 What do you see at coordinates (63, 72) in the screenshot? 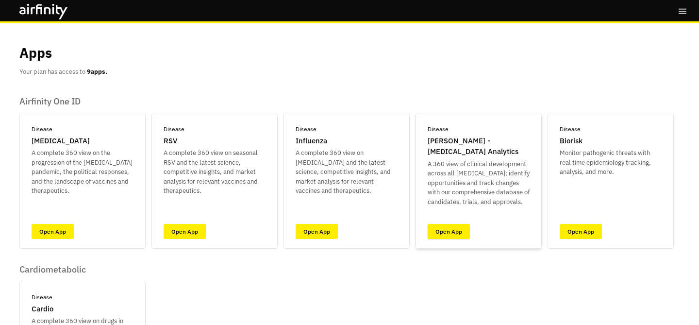
I see `p: Your plan has access to` at bounding box center [63, 72].